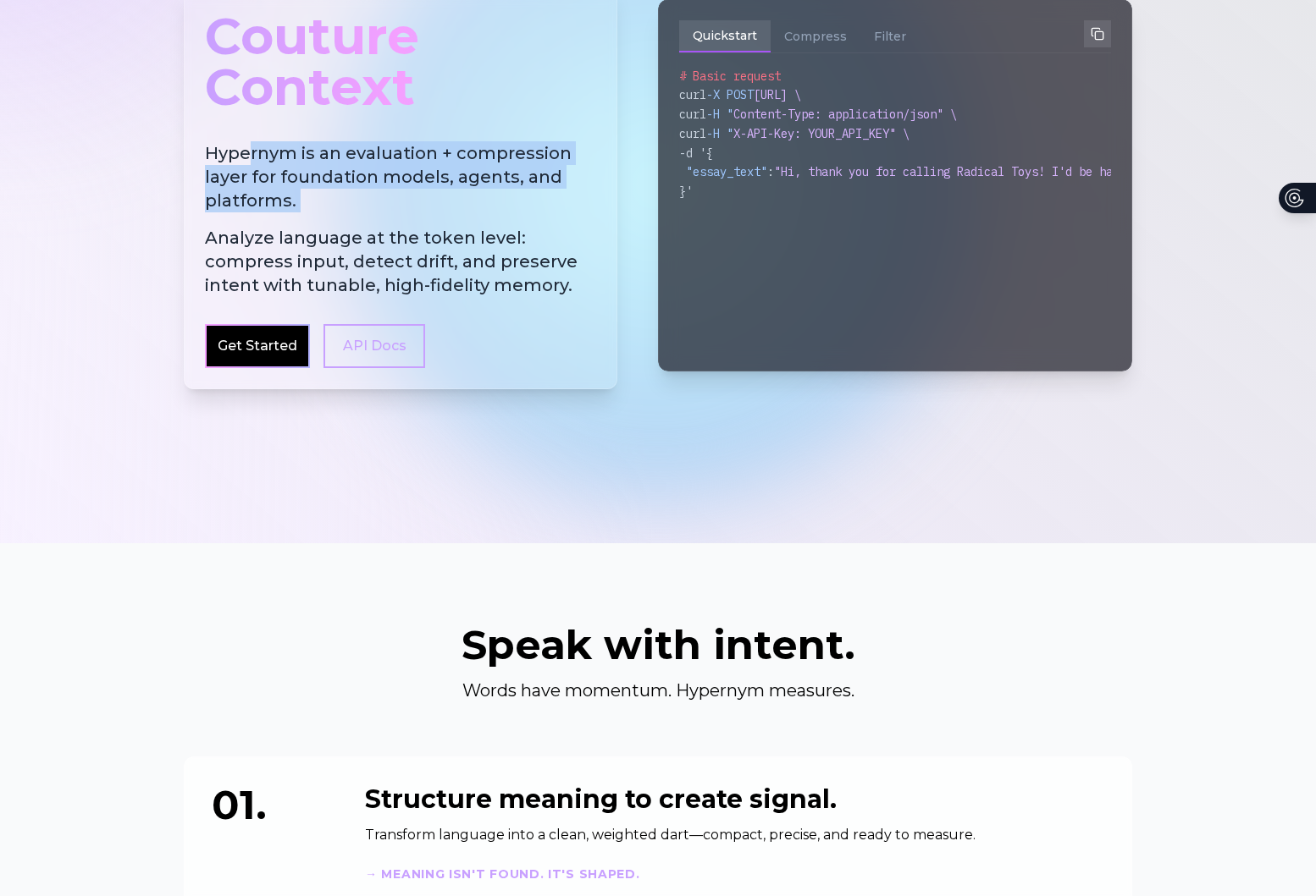 The image size is (1316, 896). What do you see at coordinates (730, 76) in the screenshot?
I see `span: # Basic request` at bounding box center [730, 76].